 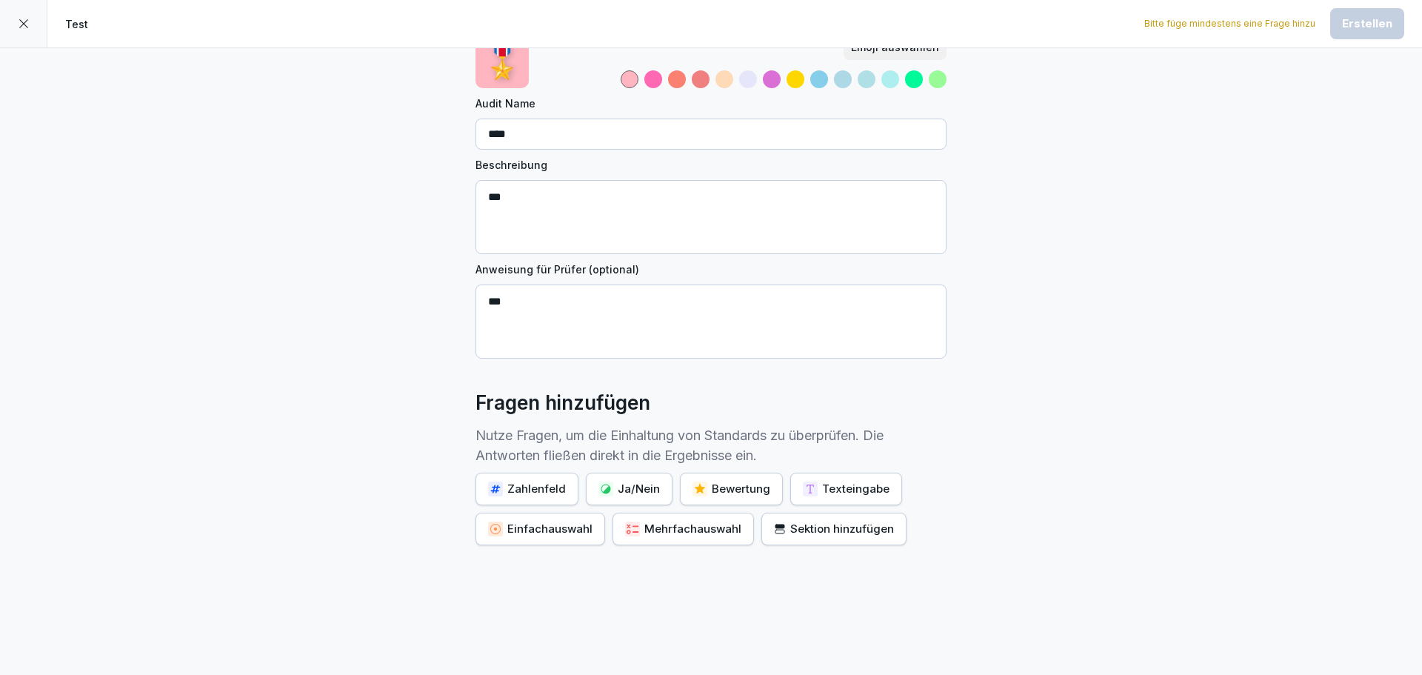 I want to click on p: Nutze Fragen, um die Einhaltung von Standards zu überprüfen. Die Antworten fließen direkt in die ..., so click(x=711, y=445).